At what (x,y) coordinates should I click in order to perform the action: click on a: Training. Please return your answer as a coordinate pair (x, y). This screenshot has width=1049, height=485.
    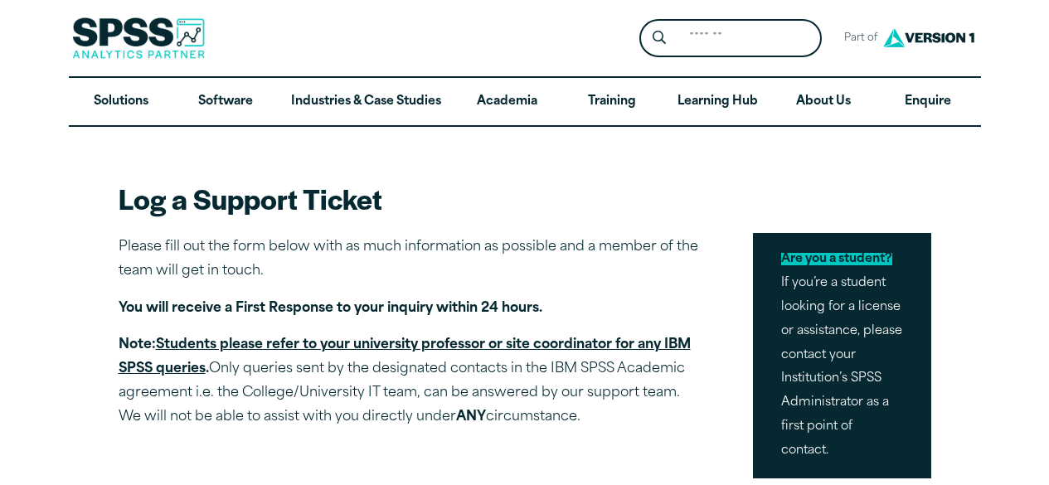
    Looking at the image, I should click on (611, 102).